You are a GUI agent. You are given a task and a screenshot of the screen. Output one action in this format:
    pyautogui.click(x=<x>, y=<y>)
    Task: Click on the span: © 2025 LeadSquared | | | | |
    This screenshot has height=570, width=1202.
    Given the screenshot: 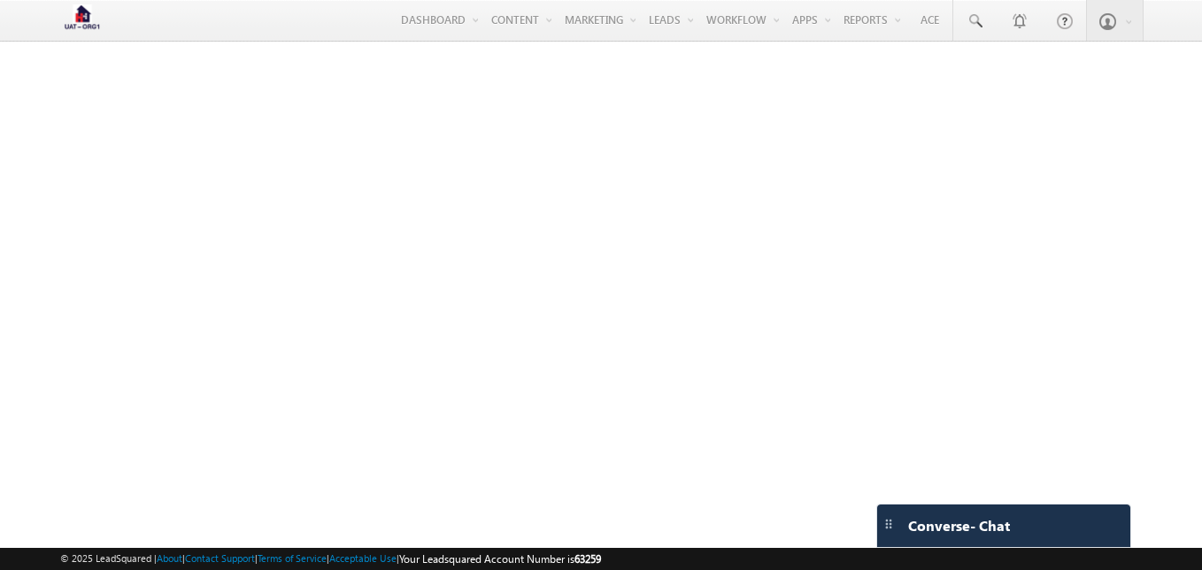 What is the action you would take?
    pyautogui.click(x=330, y=559)
    